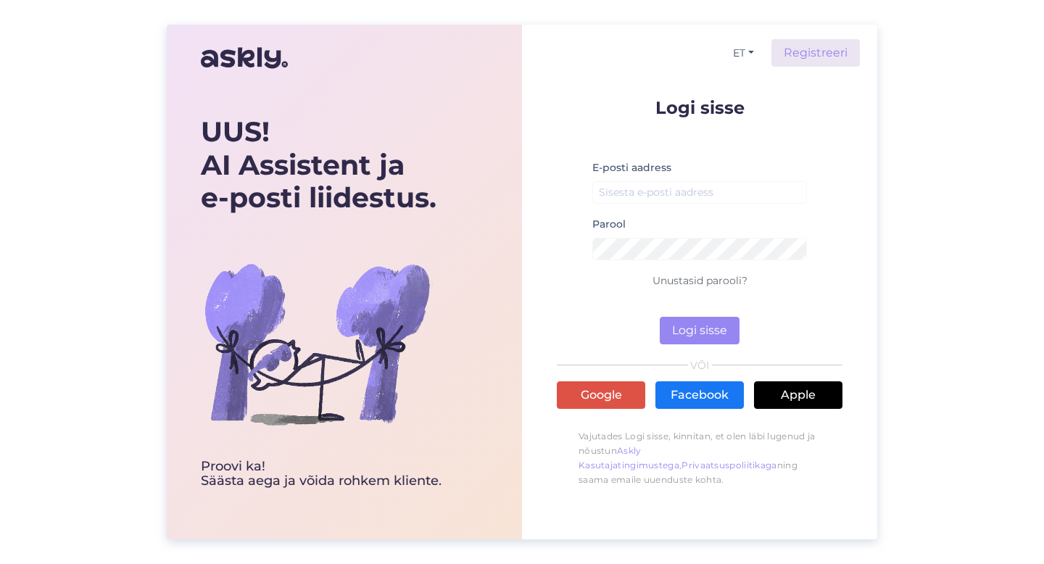  Describe the element at coordinates (700, 366) in the screenshot. I see `span: VÕI` at that location.